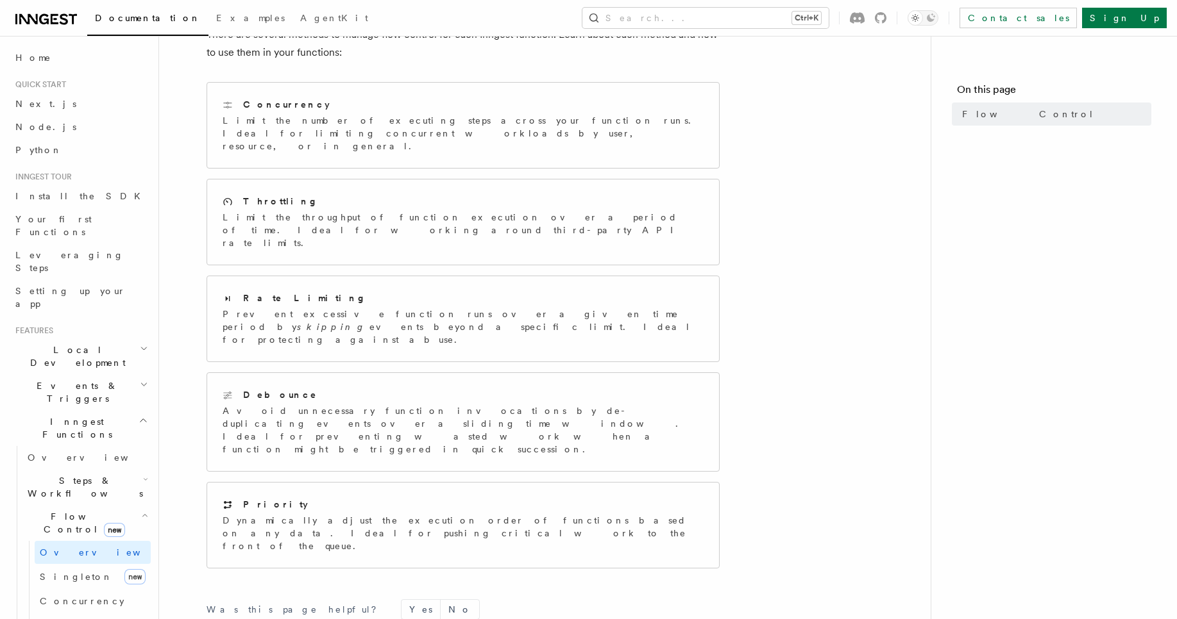 This screenshot has height=619, width=1177. I want to click on span: Inngest tour, so click(41, 177).